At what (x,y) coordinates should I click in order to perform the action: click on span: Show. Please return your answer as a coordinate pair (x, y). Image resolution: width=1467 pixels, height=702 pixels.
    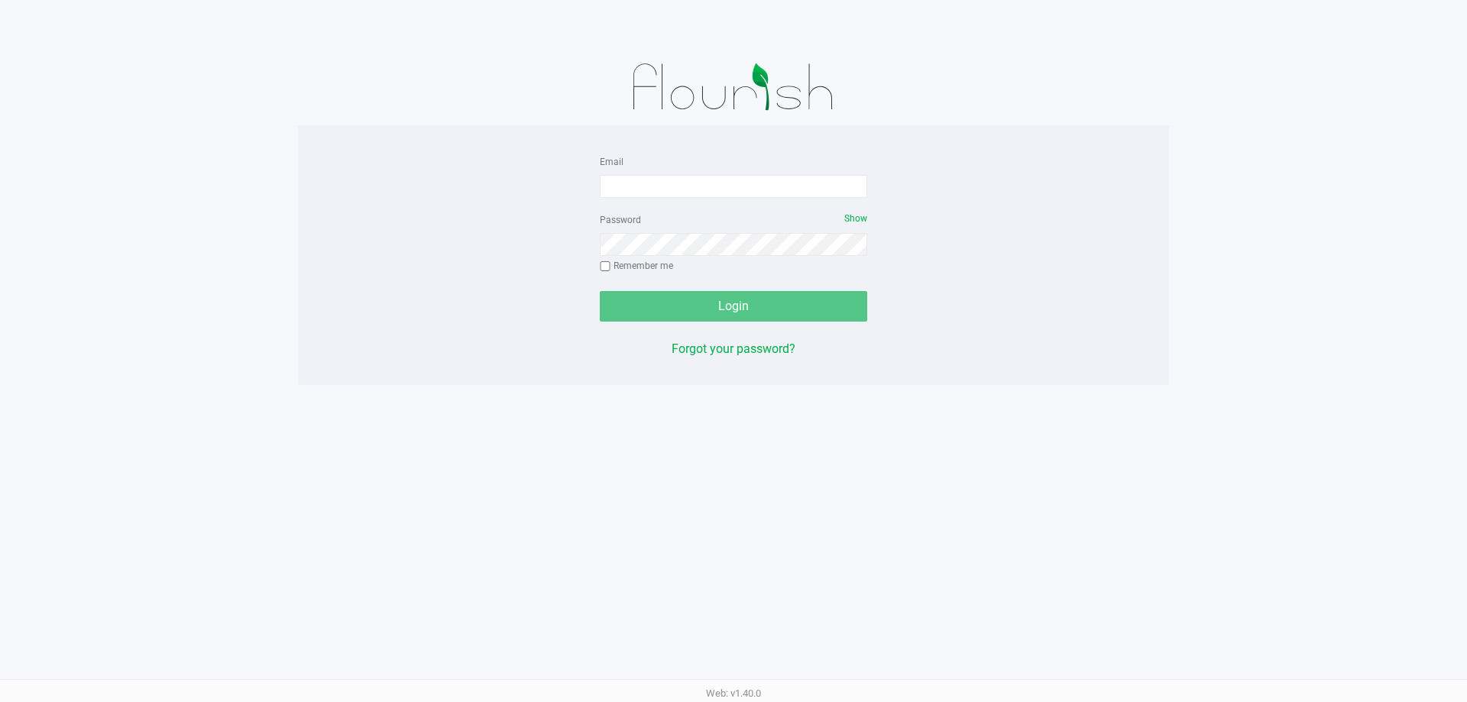
    Looking at the image, I should click on (856, 219).